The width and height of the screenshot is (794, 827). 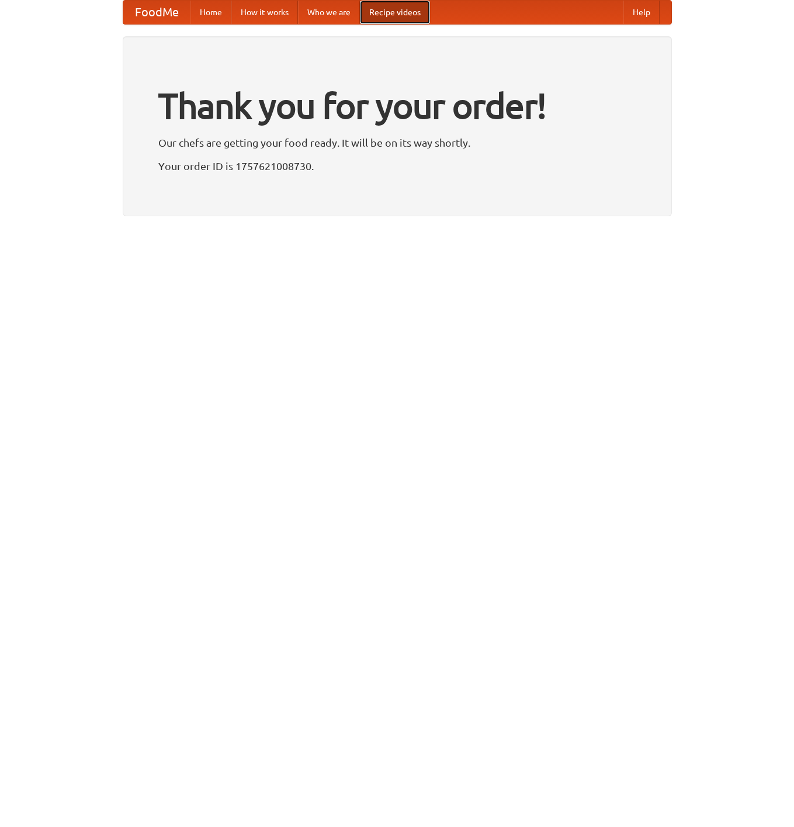 What do you see at coordinates (157, 12) in the screenshot?
I see `a: FoodMe` at bounding box center [157, 12].